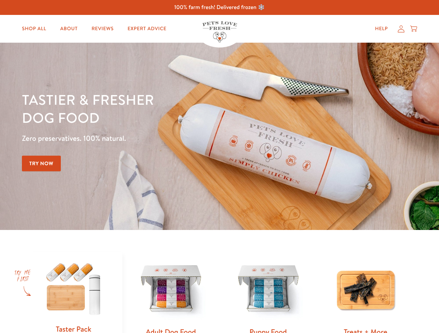 This screenshot has width=439, height=333. What do you see at coordinates (41, 164) in the screenshot?
I see `a: Try Now` at bounding box center [41, 164].